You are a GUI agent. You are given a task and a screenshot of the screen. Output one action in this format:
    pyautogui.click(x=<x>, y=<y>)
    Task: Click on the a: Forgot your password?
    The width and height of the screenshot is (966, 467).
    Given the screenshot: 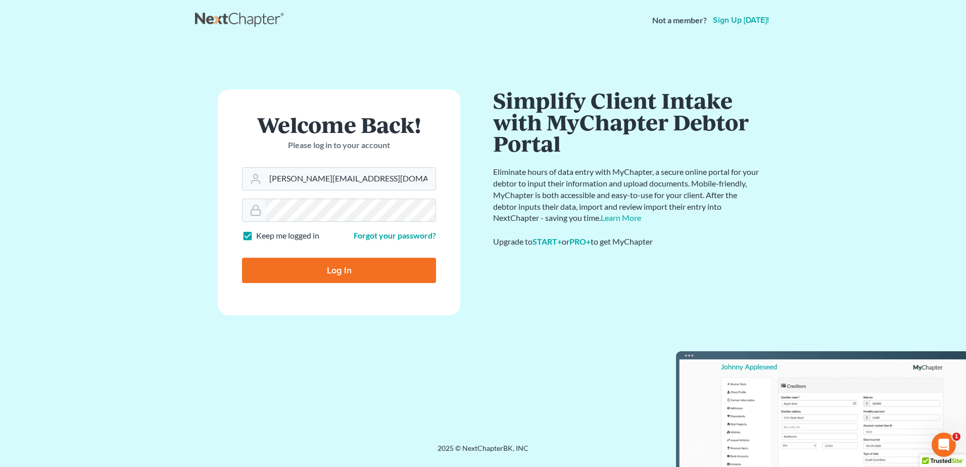 What is the action you would take?
    pyautogui.click(x=395, y=235)
    